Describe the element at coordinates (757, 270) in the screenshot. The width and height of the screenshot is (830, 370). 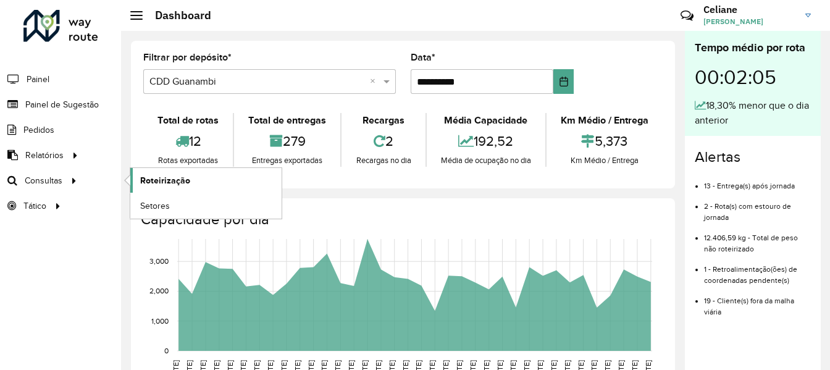
I see `li: 1 - Retroalimentação(ões) de coordenadas pendente(s)` at that location.